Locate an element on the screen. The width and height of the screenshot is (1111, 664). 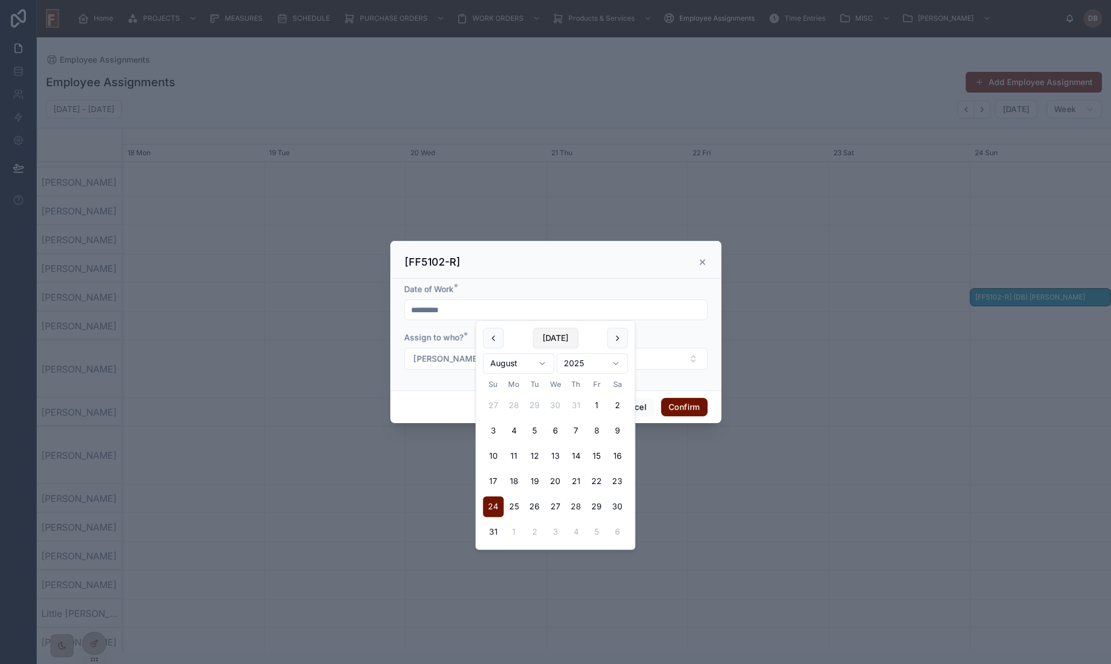
button: Sunday, August 10th, 2025 is located at coordinates (493, 456).